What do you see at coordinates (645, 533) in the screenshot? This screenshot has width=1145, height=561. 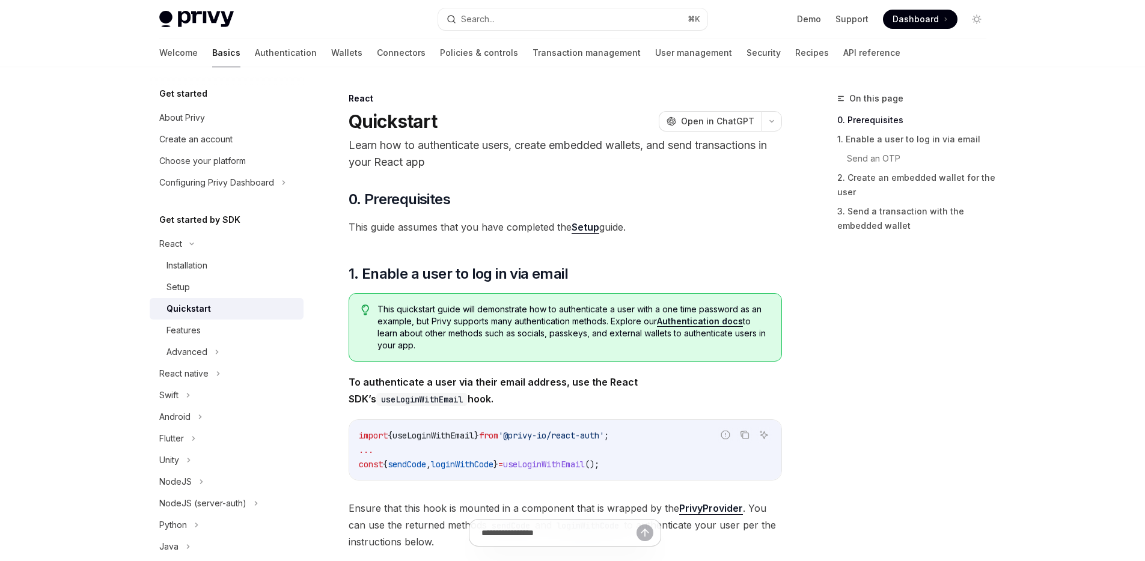 I see `button: Send message` at bounding box center [645, 533].